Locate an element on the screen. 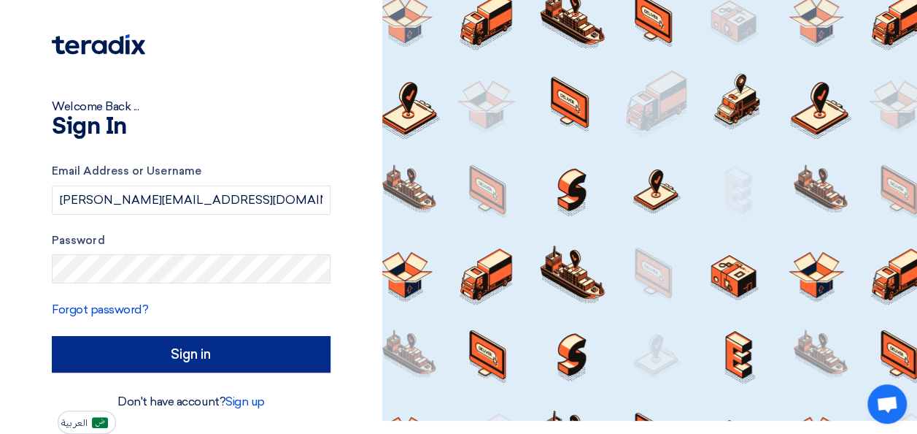  span: العربية is located at coordinates (74, 423).